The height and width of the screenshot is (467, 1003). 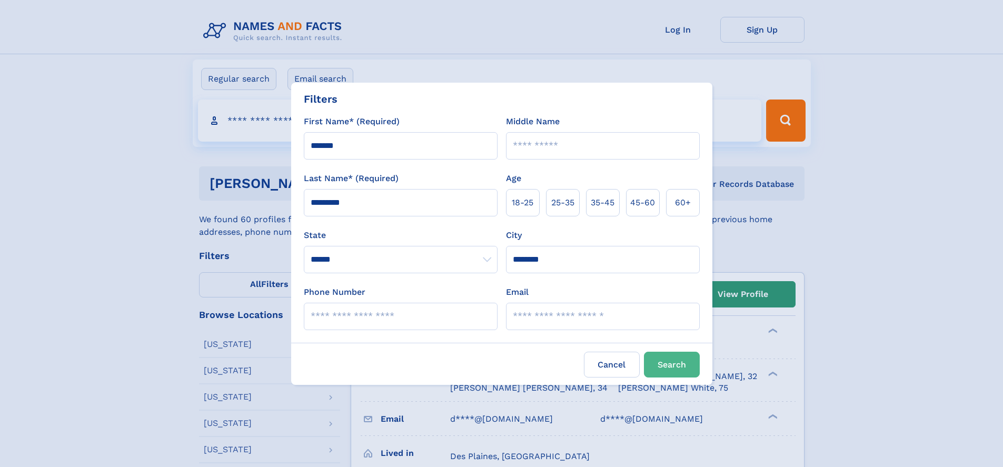 What do you see at coordinates (401, 235) in the screenshot?
I see `label: State` at bounding box center [401, 235].